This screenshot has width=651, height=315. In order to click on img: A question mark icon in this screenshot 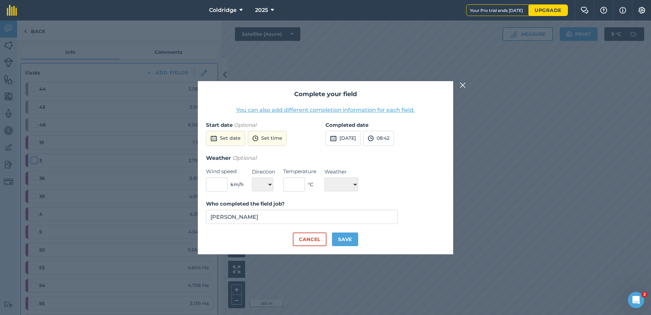, I will do `click(604, 10)`.